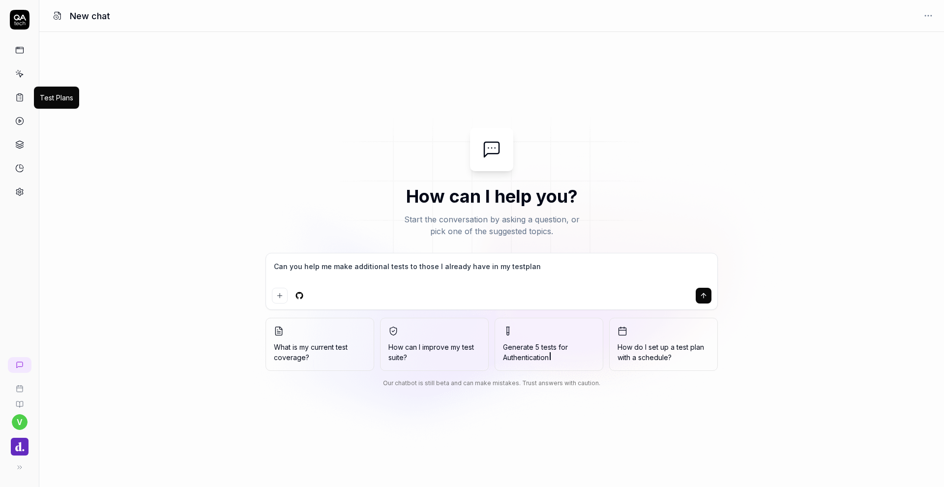  I want to click on button: Done Logo, so click(19, 444).